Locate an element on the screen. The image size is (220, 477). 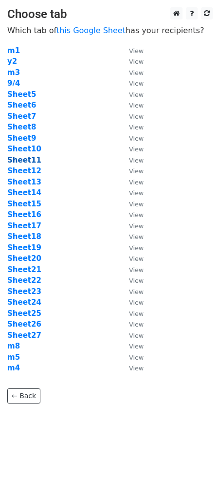
a: Sheet19 is located at coordinates (24, 248).